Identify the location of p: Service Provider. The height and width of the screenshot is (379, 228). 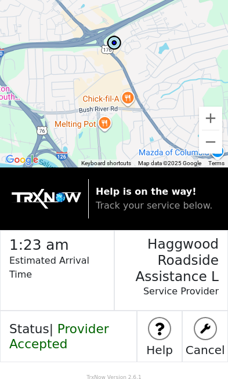
(167, 297).